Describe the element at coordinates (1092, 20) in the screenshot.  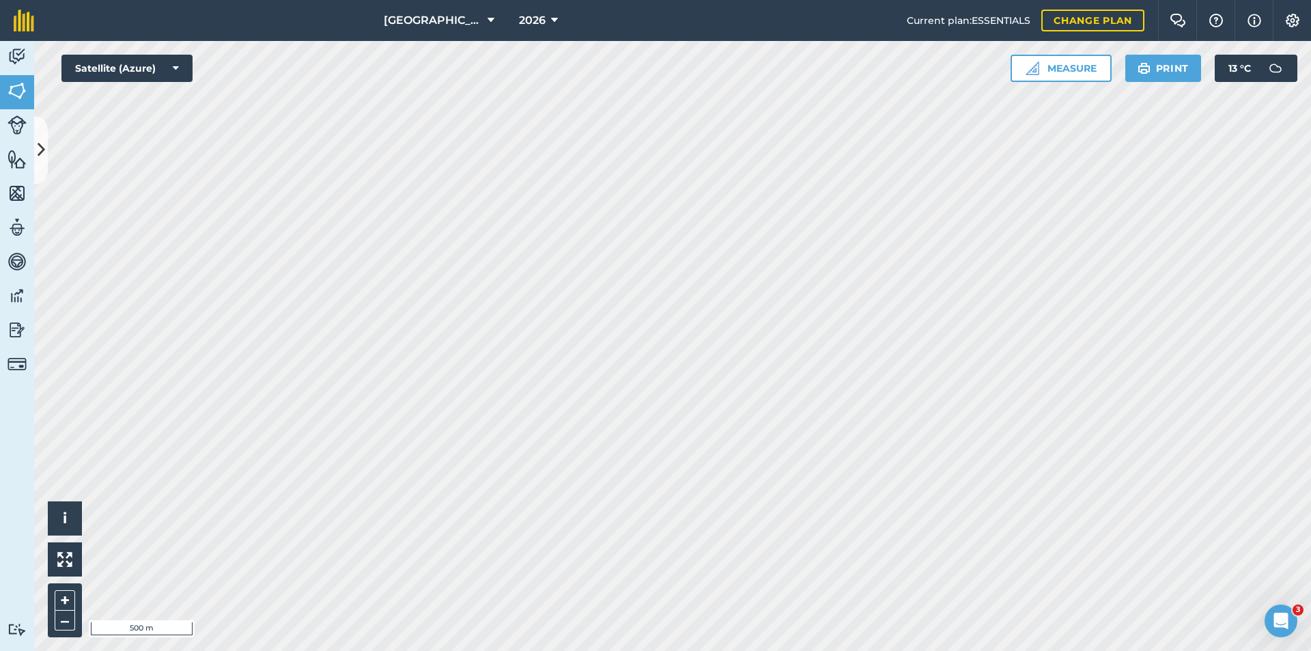
I see `a: Change plan` at that location.